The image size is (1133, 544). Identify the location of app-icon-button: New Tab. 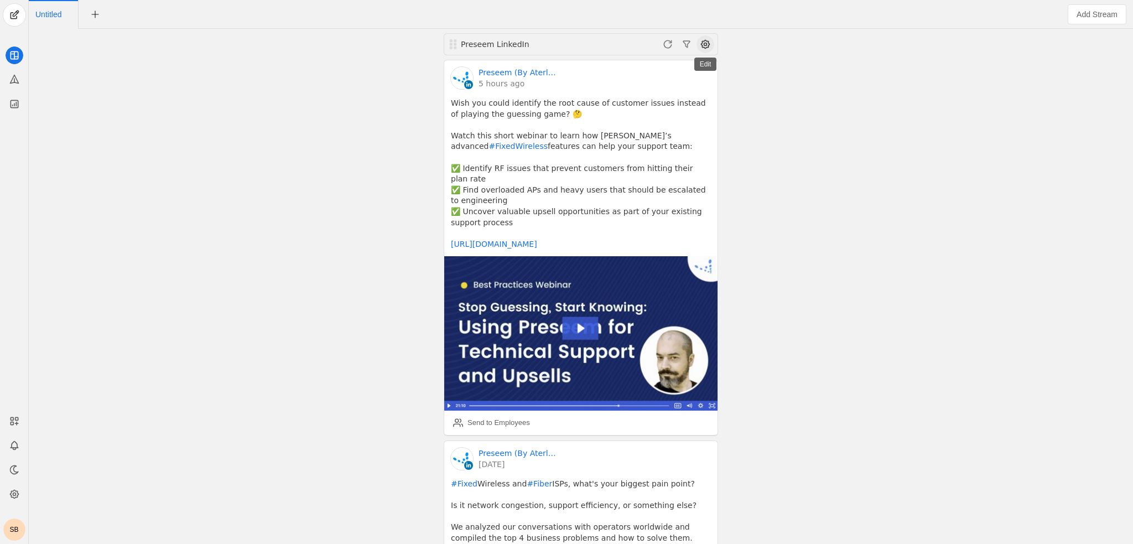
(95, 14).